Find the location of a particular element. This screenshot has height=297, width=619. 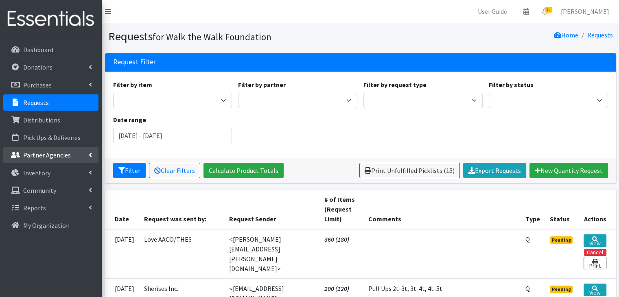

th: Status is located at coordinates (562, 209).